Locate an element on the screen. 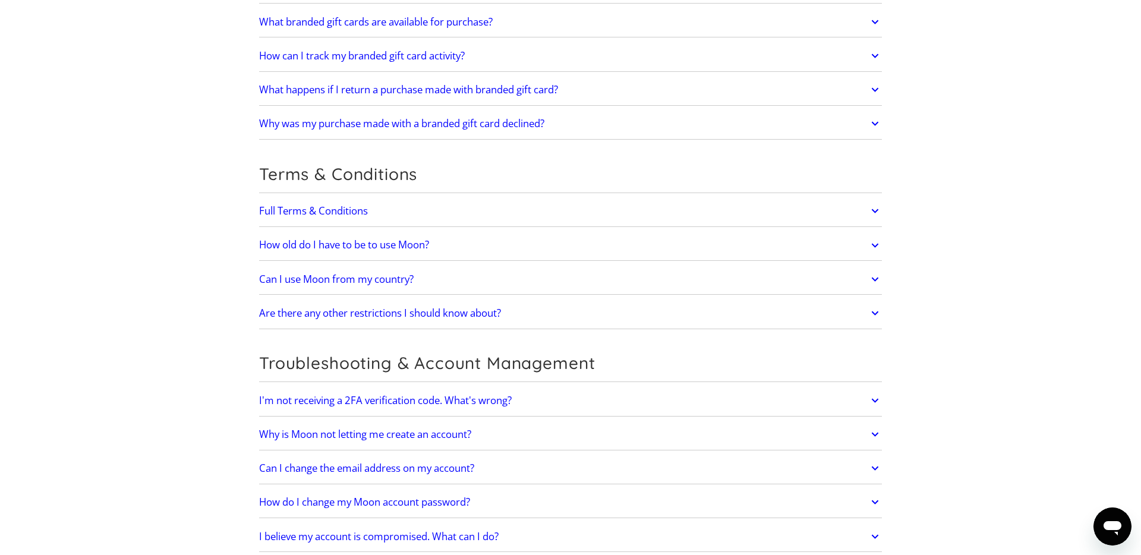 The height and width of the screenshot is (555, 1141). h2: Can I change the email address on my account? is located at coordinates (367, 468).